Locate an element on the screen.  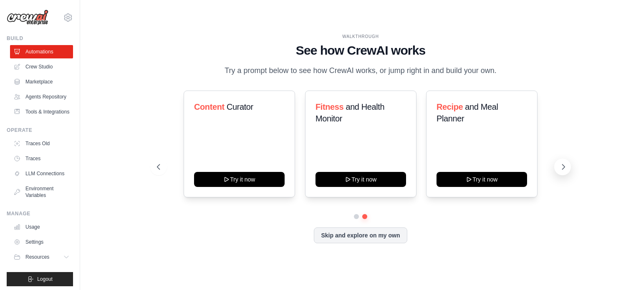
div: Operate is located at coordinates (40, 130).